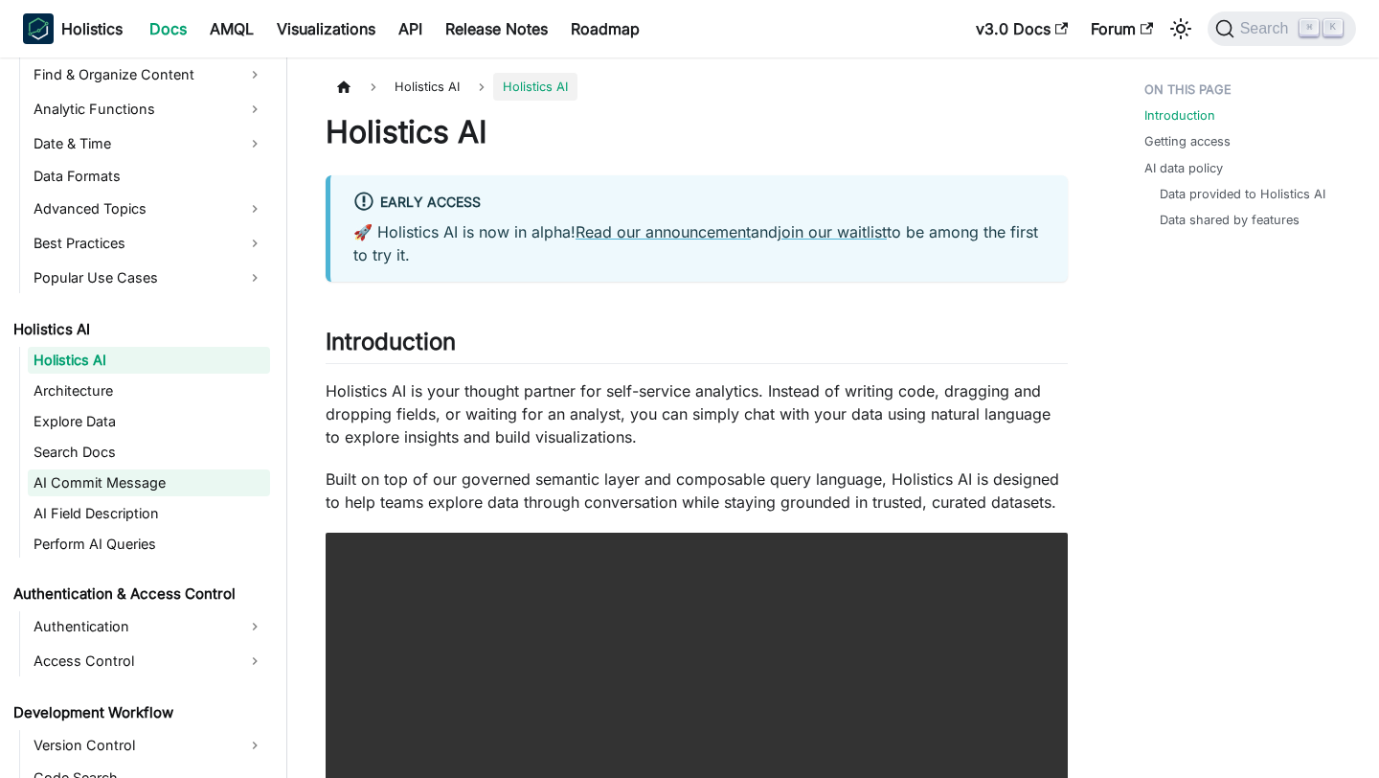 This screenshot has width=1379, height=778. What do you see at coordinates (696, 490) in the screenshot?
I see `p: Built on top of our governed semantic layer and composable query language, Holistics AI is design...` at bounding box center [696, 490].